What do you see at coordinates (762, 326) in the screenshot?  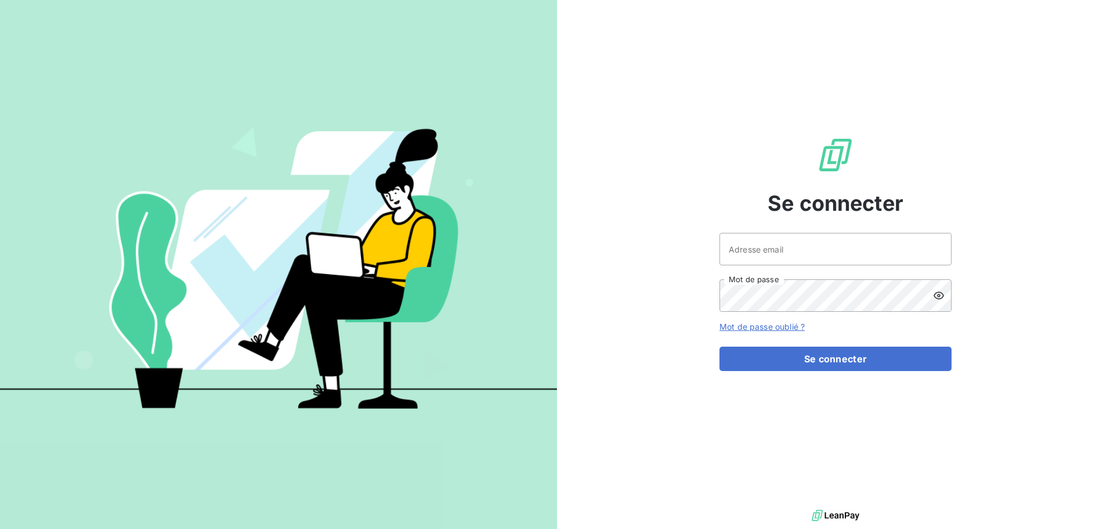 I see `a: Mot de passe oublié ?` at bounding box center [762, 326].